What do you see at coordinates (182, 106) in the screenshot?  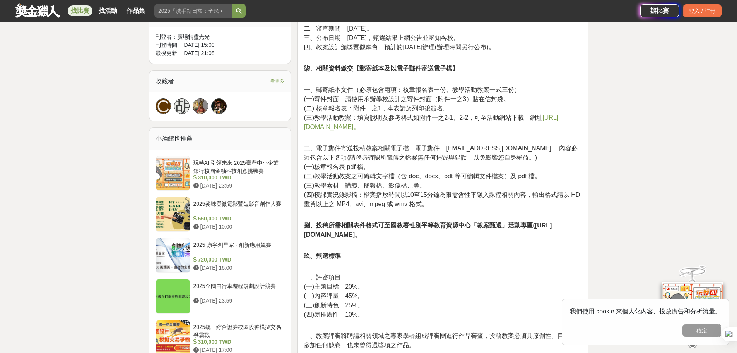 I see `a: 胡` at bounding box center [182, 106].